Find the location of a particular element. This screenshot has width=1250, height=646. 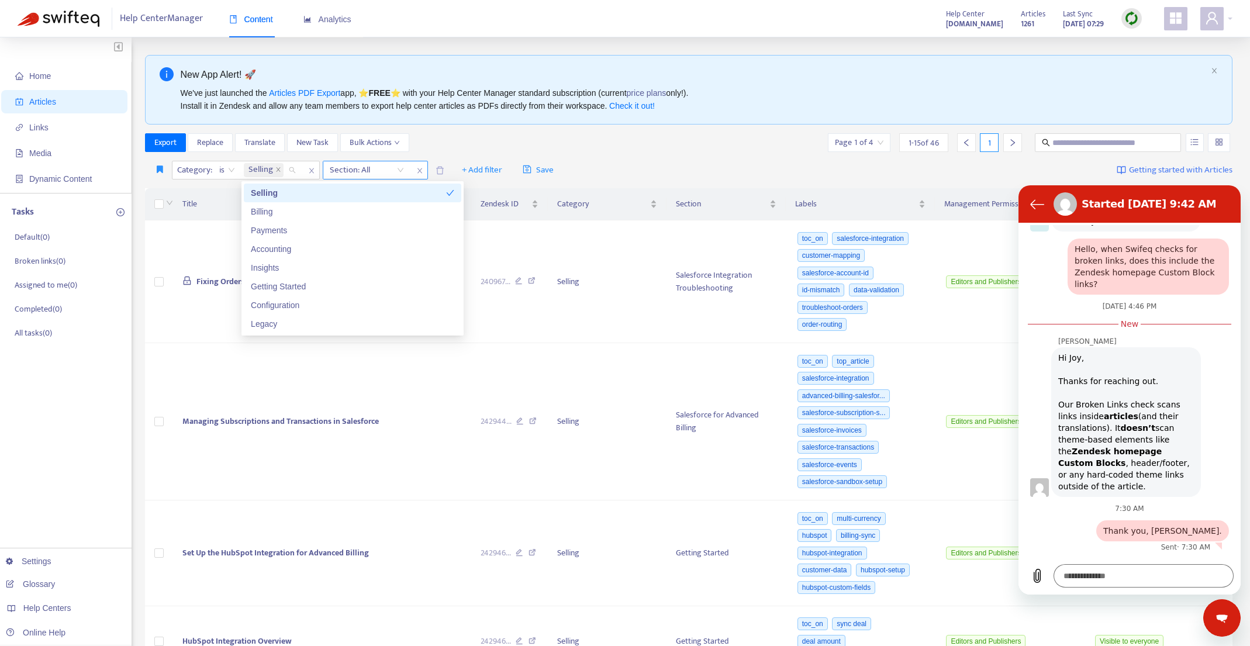

span: is is located at coordinates (227, 170).